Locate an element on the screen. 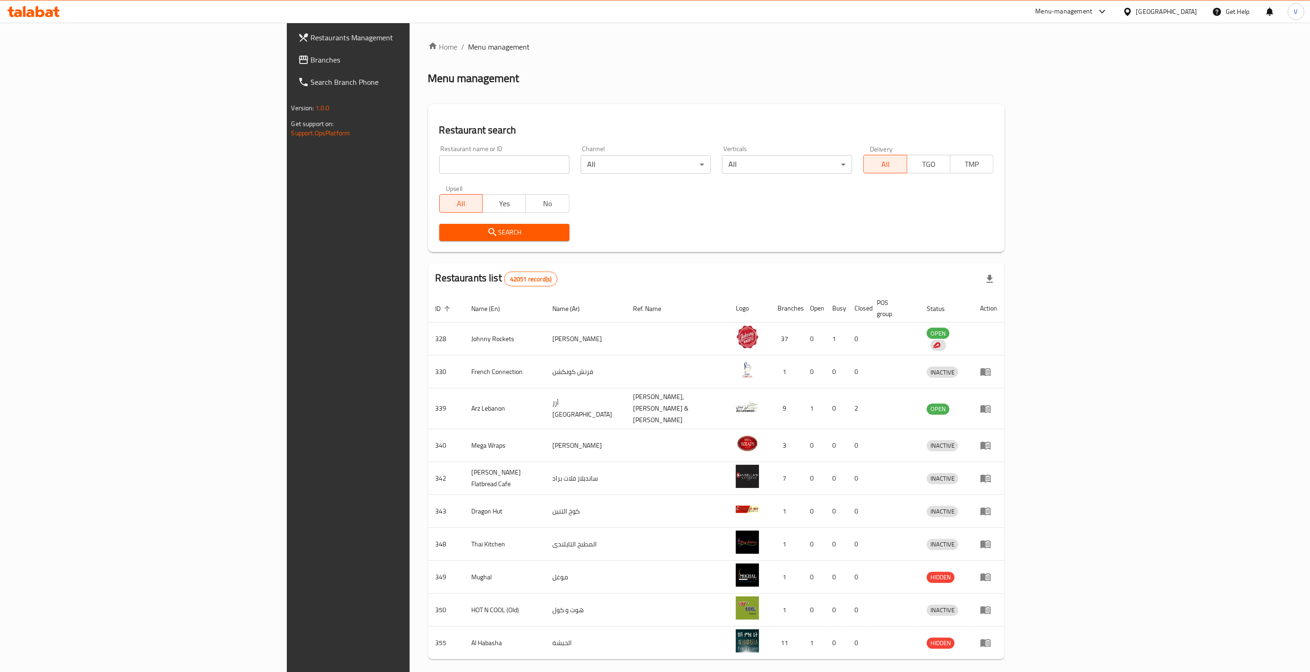  a: Branches is located at coordinates (398, 60).